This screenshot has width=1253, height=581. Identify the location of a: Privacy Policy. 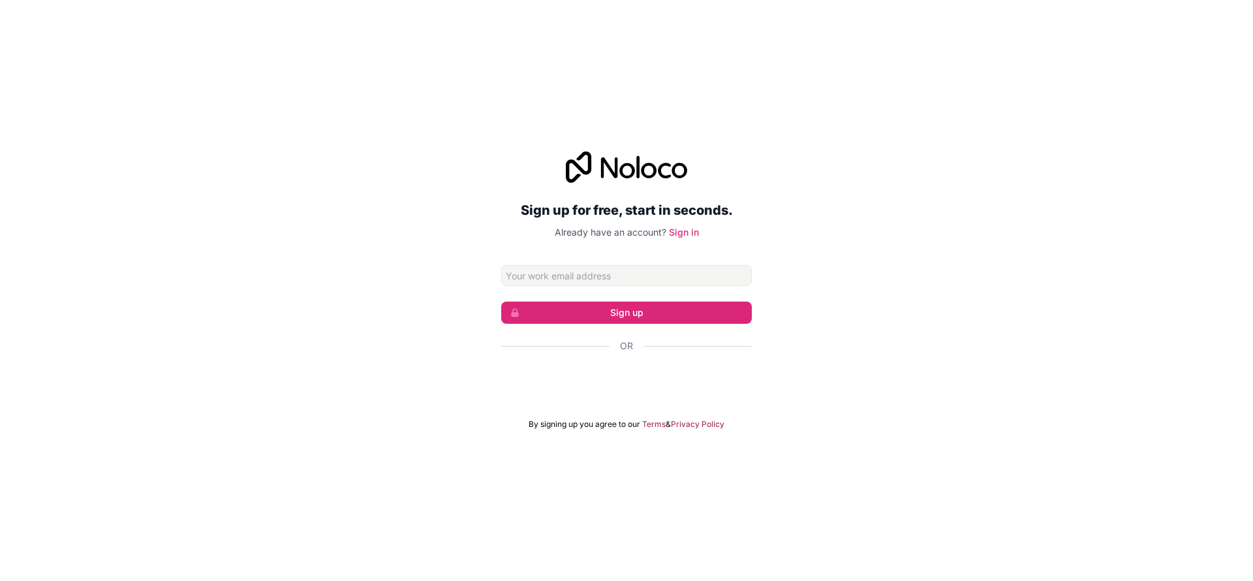
(698, 424).